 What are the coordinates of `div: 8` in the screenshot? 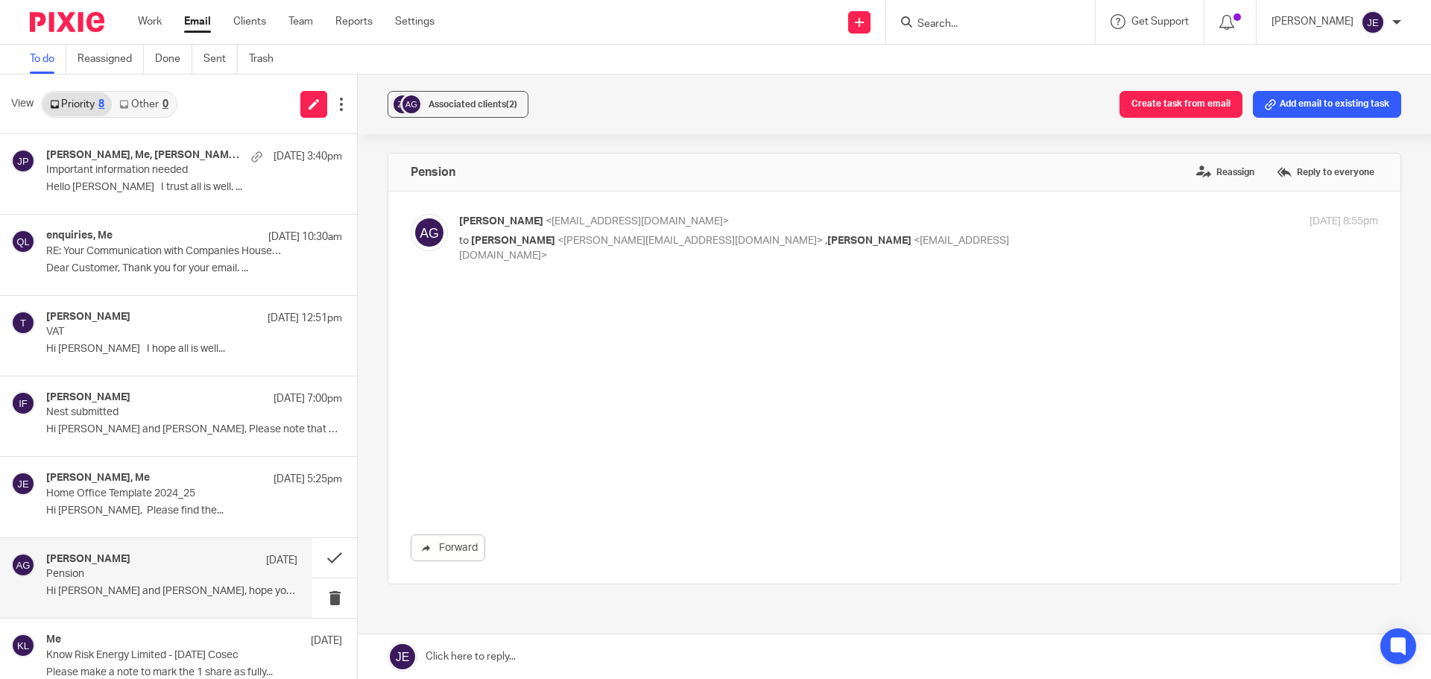 It's located at (101, 104).